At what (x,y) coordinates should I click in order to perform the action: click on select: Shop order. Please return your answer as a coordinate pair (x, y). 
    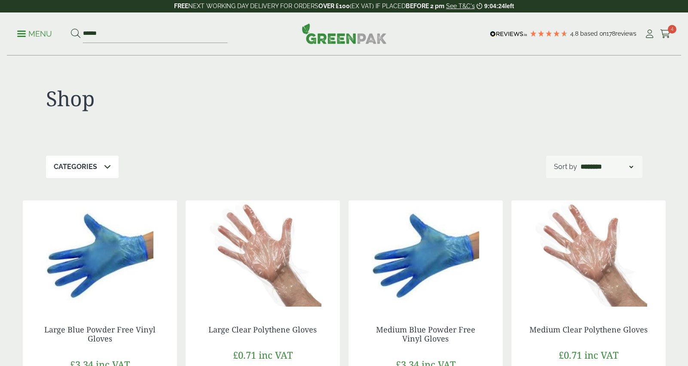
    Looking at the image, I should click on (607, 167).